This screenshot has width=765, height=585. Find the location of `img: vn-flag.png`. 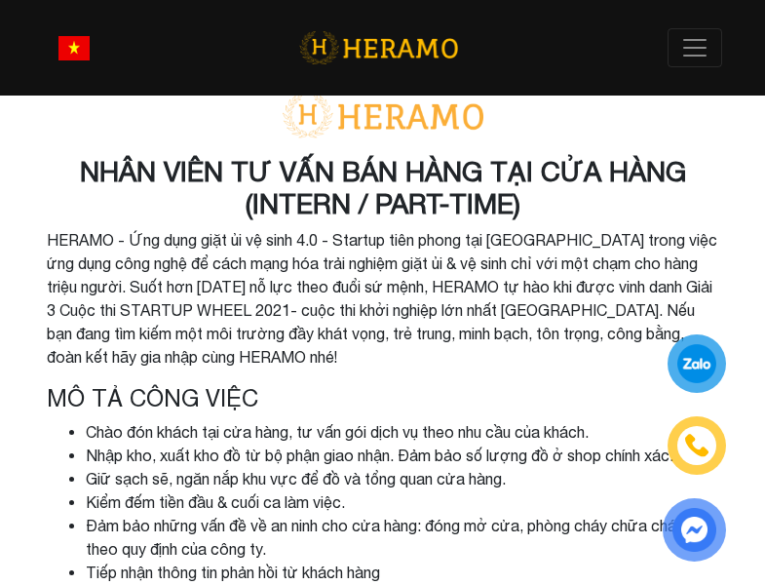

img: vn-flag.png is located at coordinates (74, 48).